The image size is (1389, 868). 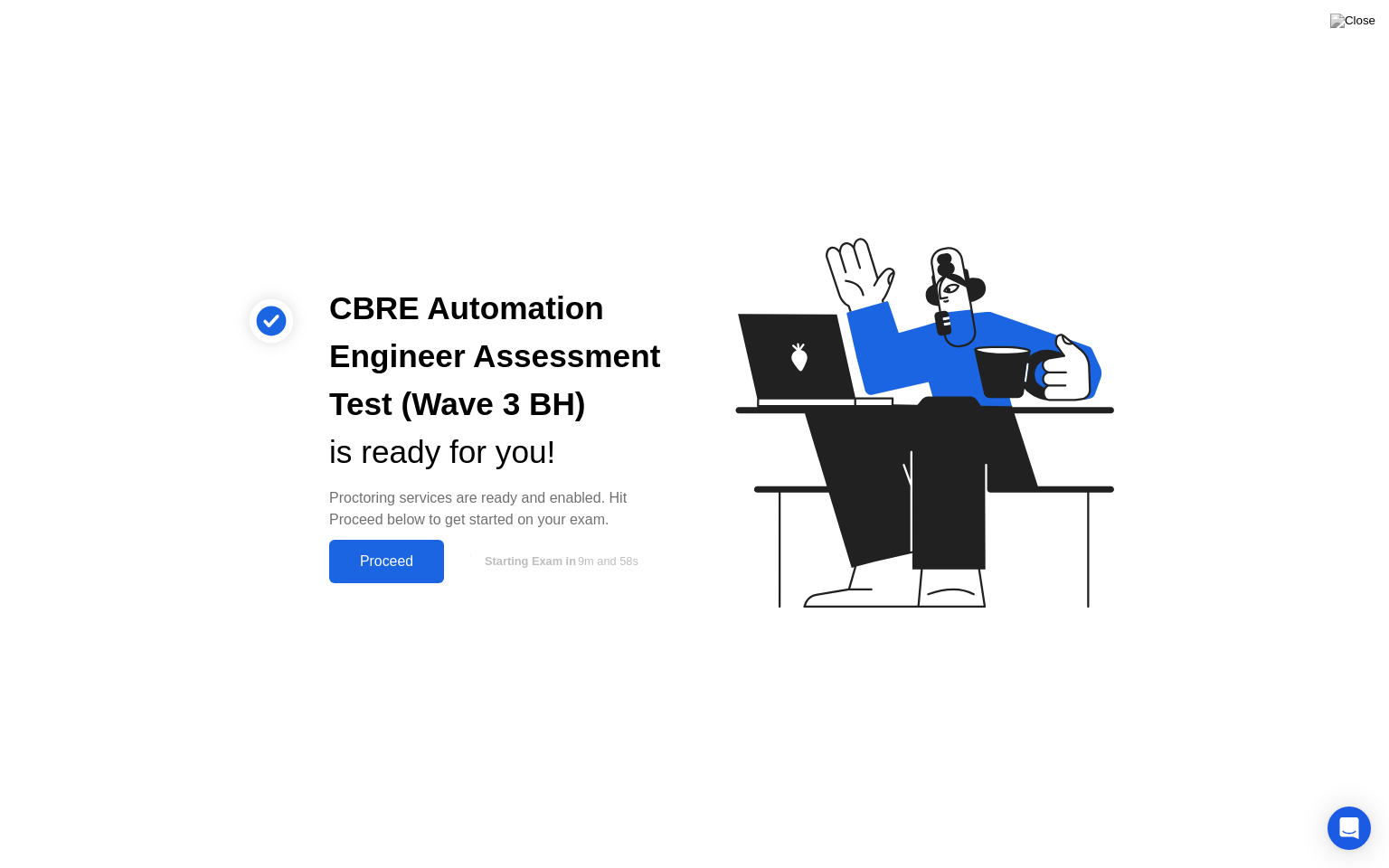 I want to click on div: CBRE Automation Engineer Assessment Test (Wave 3 BH), so click(x=497, y=356).